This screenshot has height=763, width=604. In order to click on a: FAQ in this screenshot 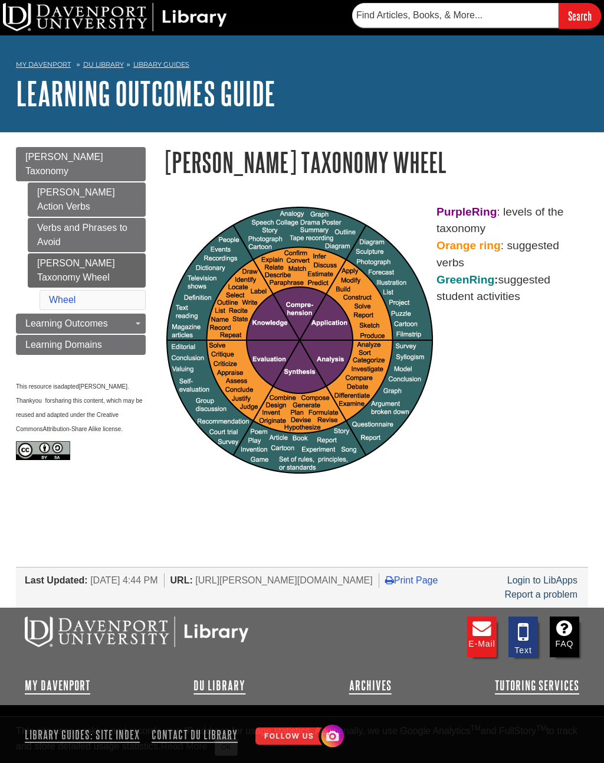, I will do `click(565, 636)`.